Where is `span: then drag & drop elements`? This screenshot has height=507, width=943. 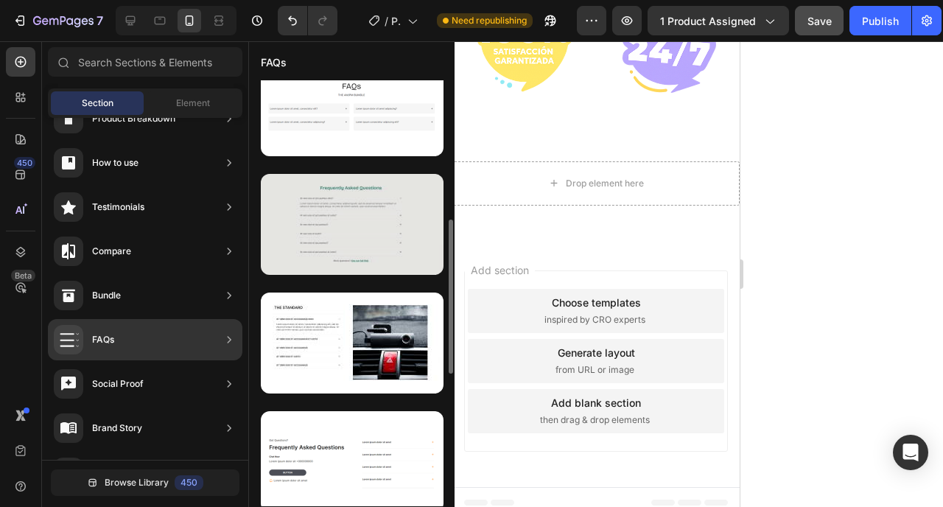
span: then drag & drop elements is located at coordinates (142, 379).